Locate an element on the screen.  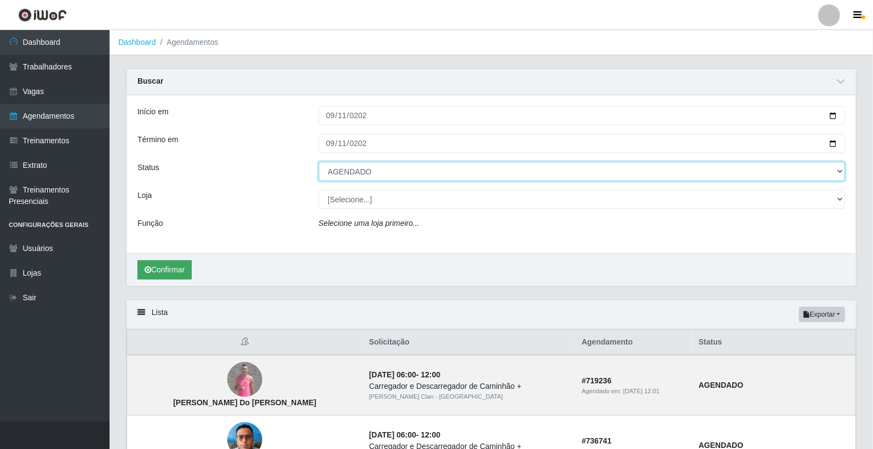
div: Agendado em: is located at coordinates (633, 391).